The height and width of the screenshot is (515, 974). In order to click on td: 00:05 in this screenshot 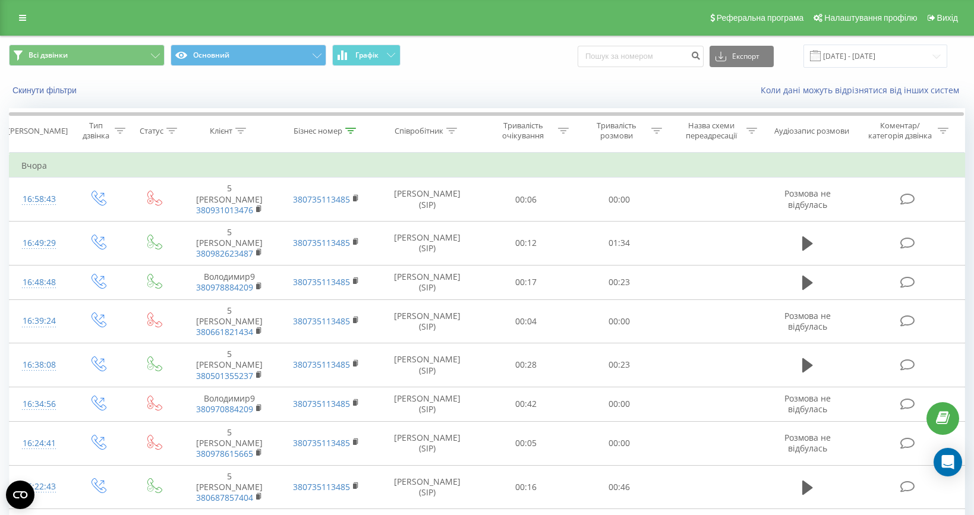, I will do `click(526, 444)`.